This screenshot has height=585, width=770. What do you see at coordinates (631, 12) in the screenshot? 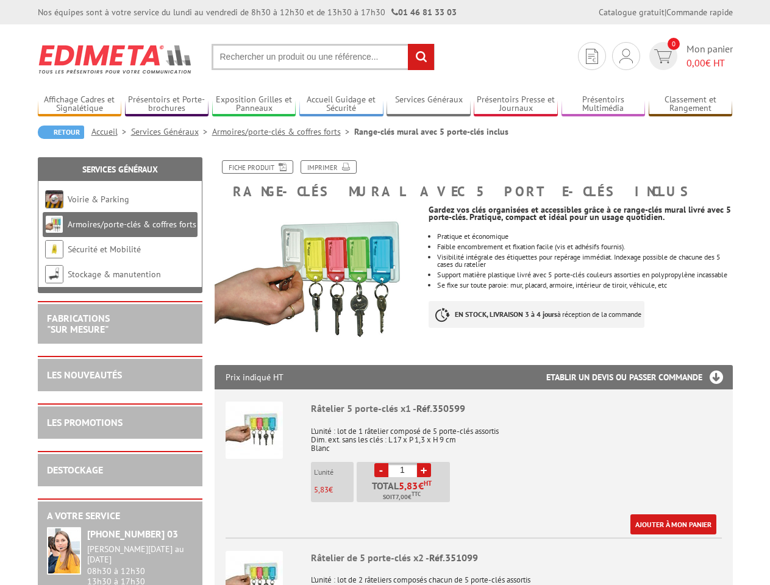
I see `a: Catalogue gratuit` at bounding box center [631, 12].